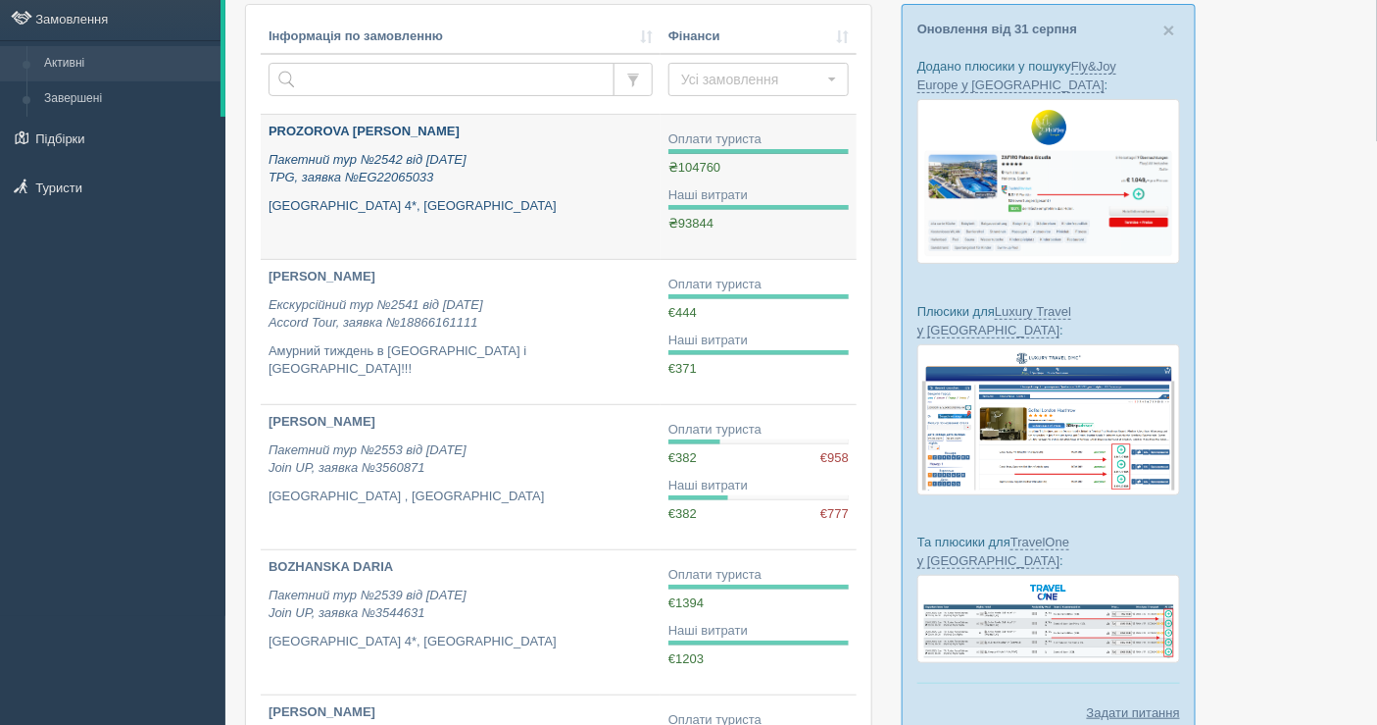 The height and width of the screenshot is (725, 1377). I want to click on a: Фінанси, so click(759, 36).